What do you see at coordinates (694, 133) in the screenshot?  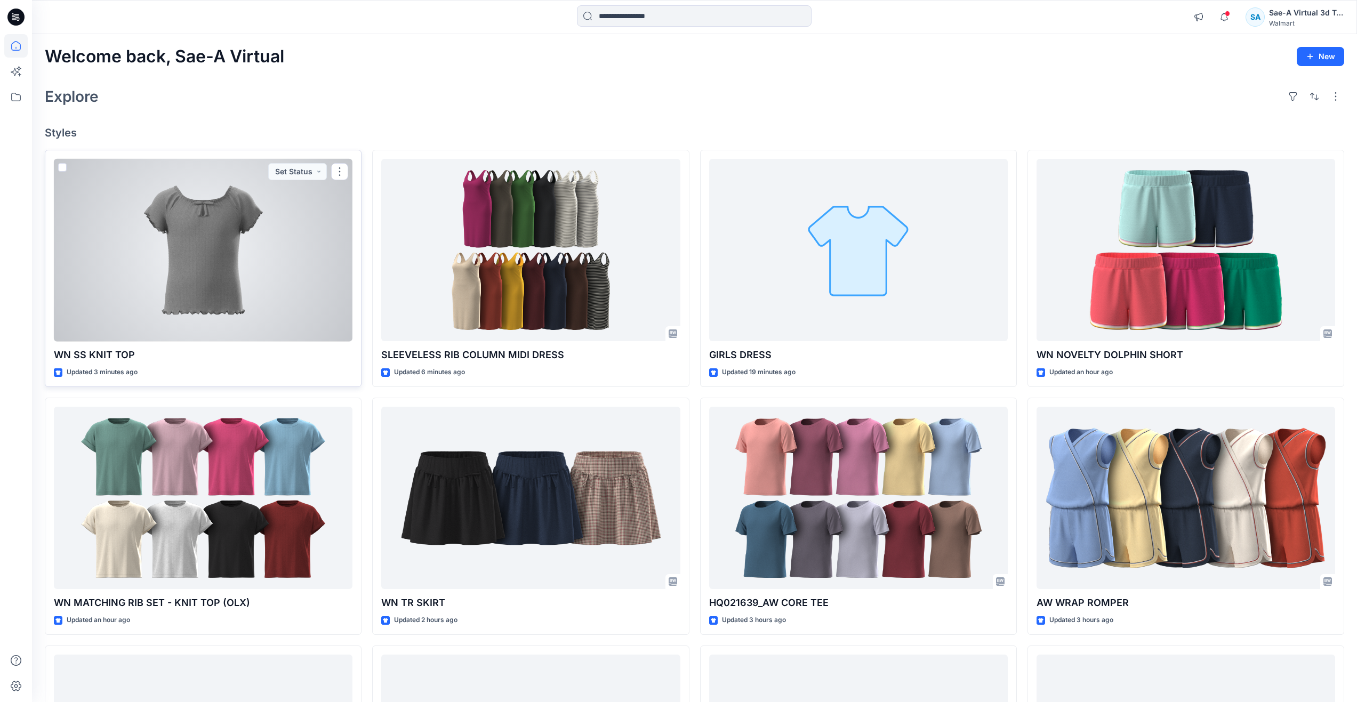 I see `h4: Styles` at bounding box center [694, 133].